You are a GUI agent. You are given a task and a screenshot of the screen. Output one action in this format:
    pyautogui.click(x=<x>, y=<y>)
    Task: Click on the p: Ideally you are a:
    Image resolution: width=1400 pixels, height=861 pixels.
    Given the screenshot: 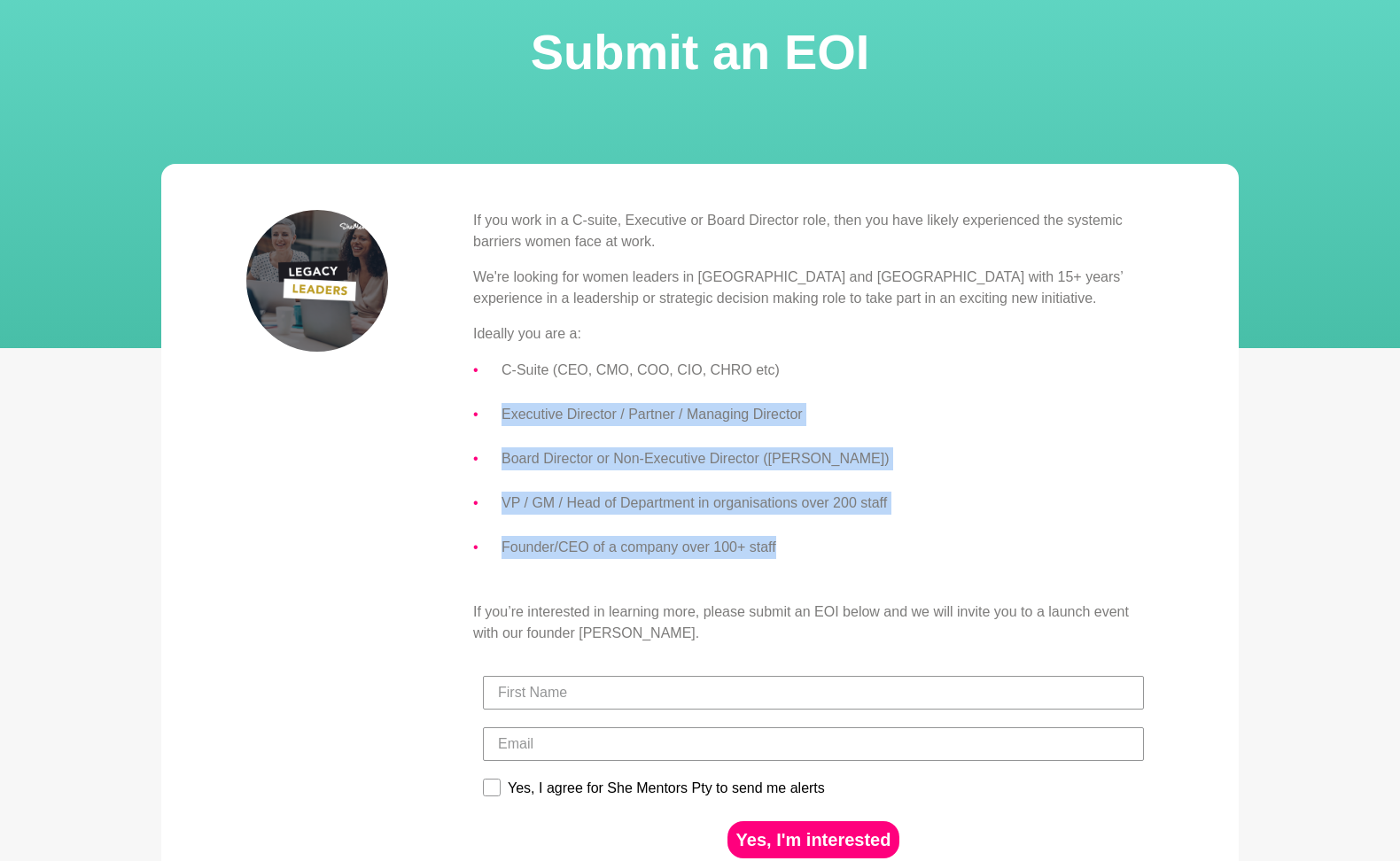 What is the action you would take?
    pyautogui.click(x=814, y=334)
    